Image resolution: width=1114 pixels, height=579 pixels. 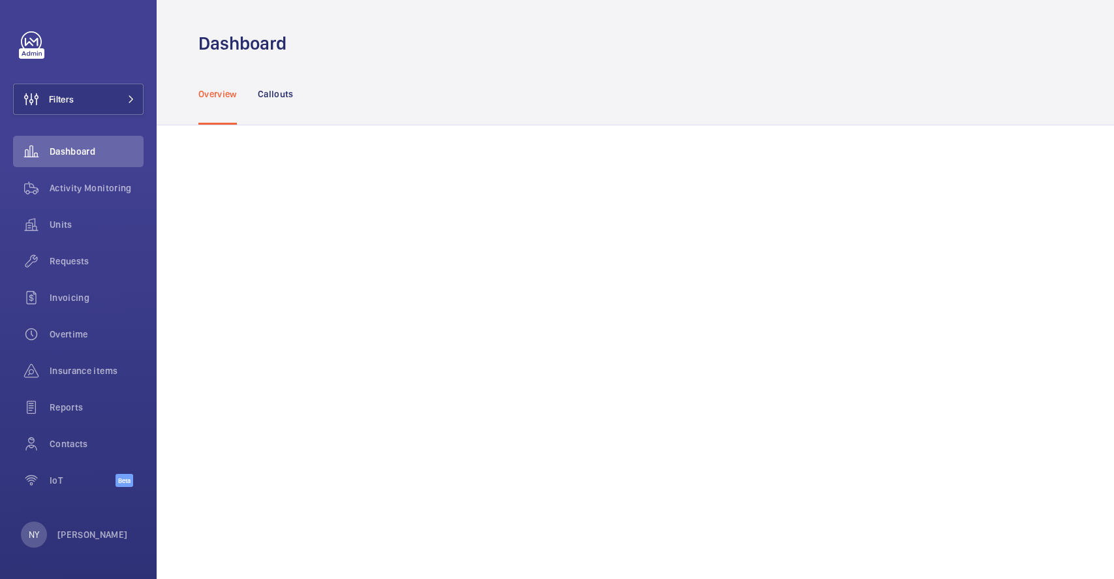 I want to click on h1: Dashboard, so click(x=246, y=43).